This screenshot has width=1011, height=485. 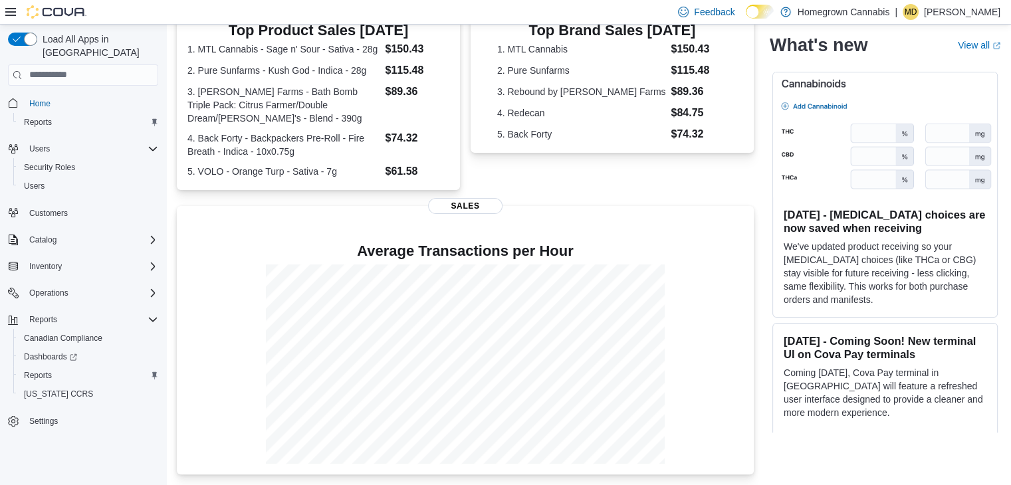 I want to click on a: Customers, so click(x=49, y=213).